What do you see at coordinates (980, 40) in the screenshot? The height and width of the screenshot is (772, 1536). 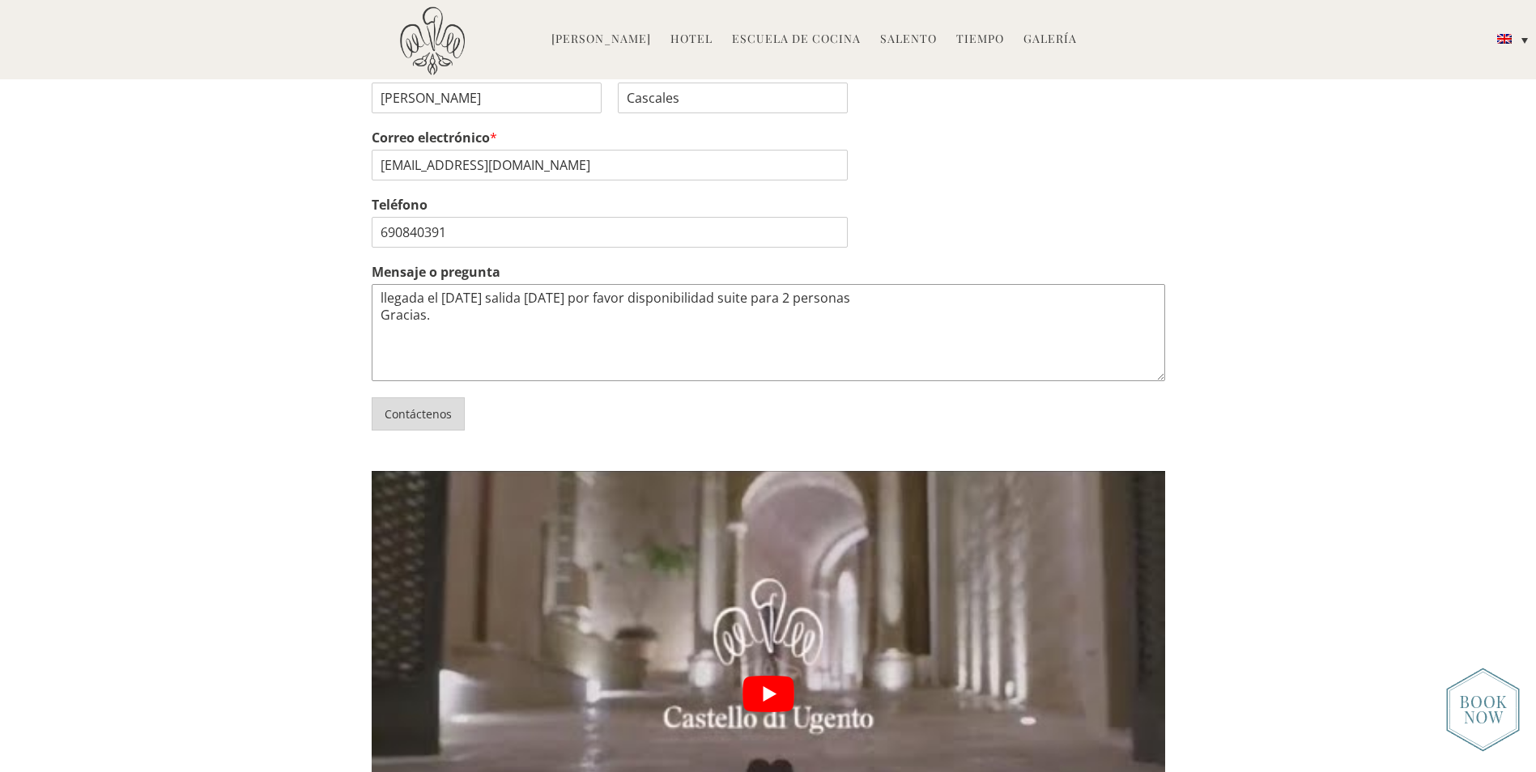 I see `a: Tiempo` at bounding box center [980, 40].